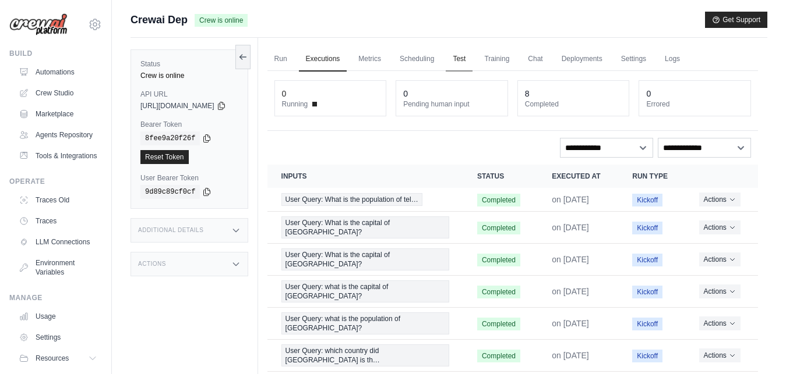 The image size is (786, 374). I want to click on dt: Completed, so click(573, 104).